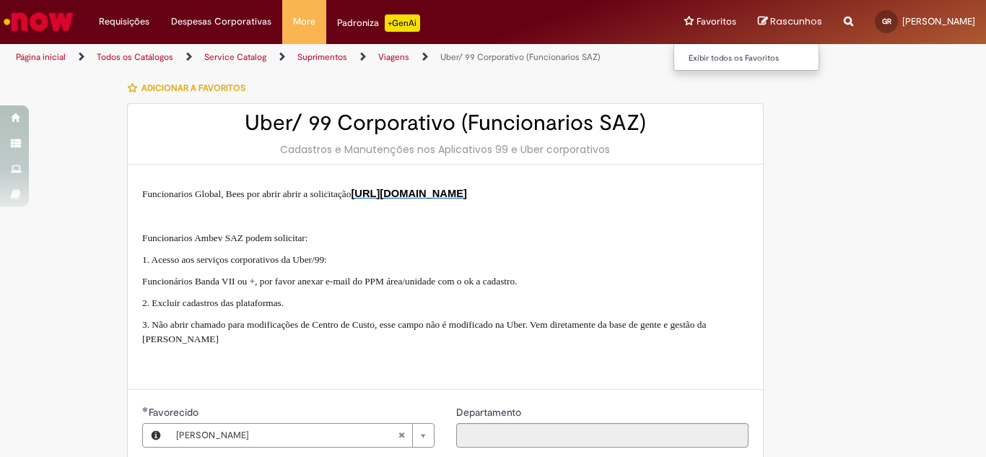 This screenshot has width=986, height=457. I want to click on span: Funcionarios Ambev SAZ podem solicitar:, so click(225, 237).